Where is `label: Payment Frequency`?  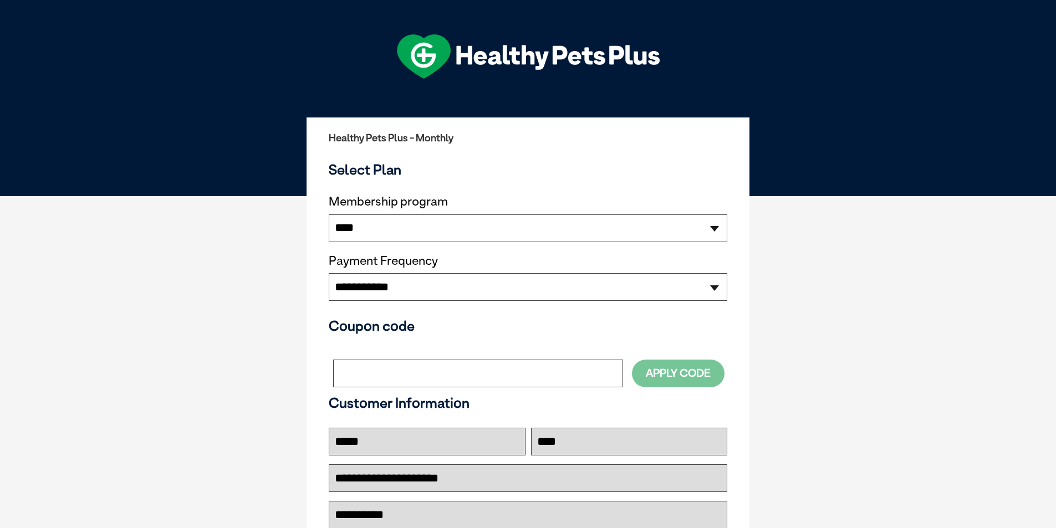 label: Payment Frequency is located at coordinates (383, 261).